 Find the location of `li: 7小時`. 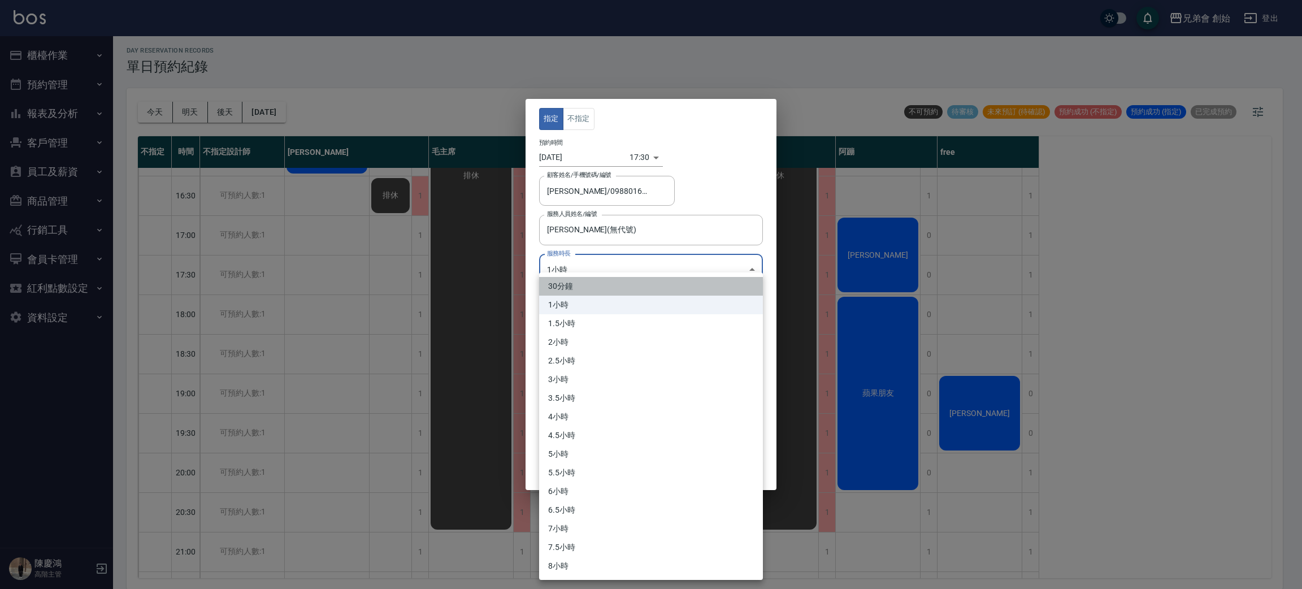

li: 7小時 is located at coordinates (651, 528).